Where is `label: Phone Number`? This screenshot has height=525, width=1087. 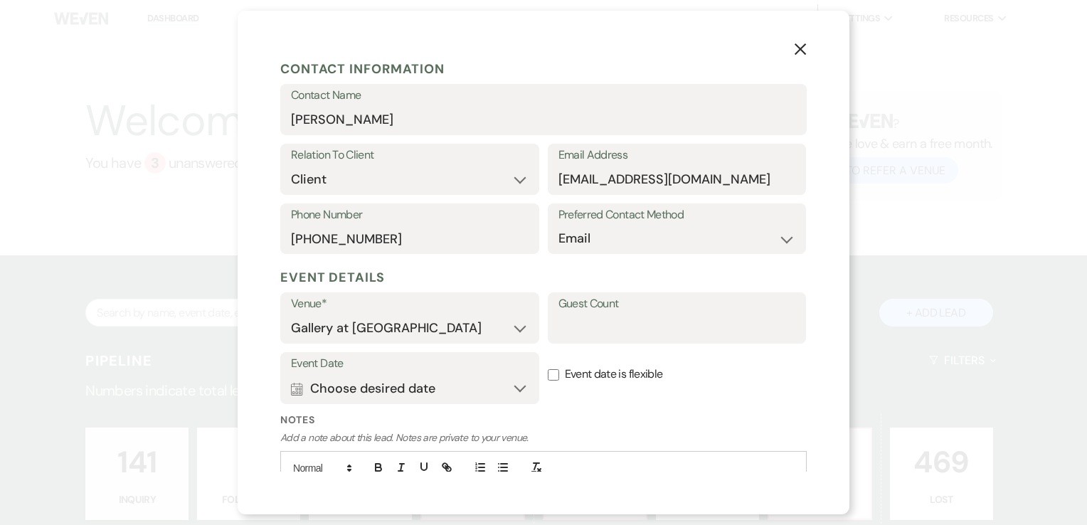
label: Phone Number is located at coordinates (410, 215).